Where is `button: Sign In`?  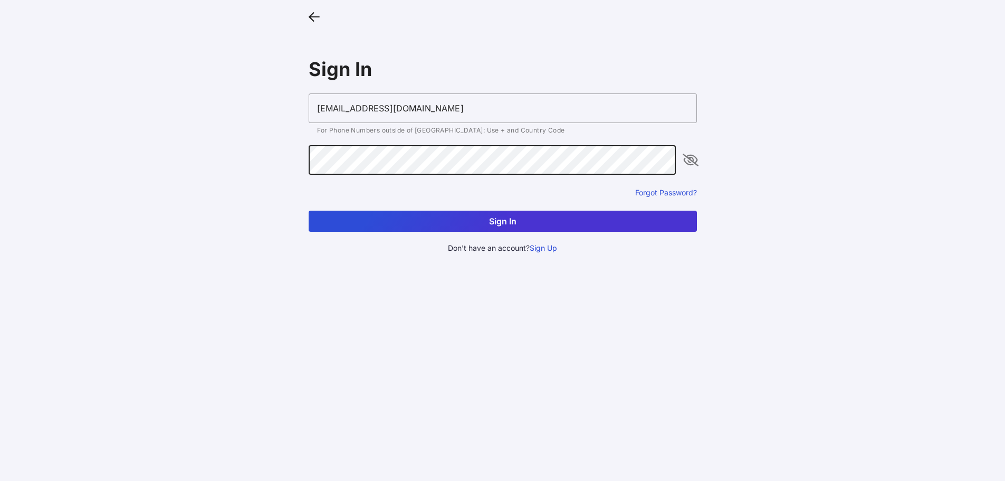
button: Sign In is located at coordinates (503, 221).